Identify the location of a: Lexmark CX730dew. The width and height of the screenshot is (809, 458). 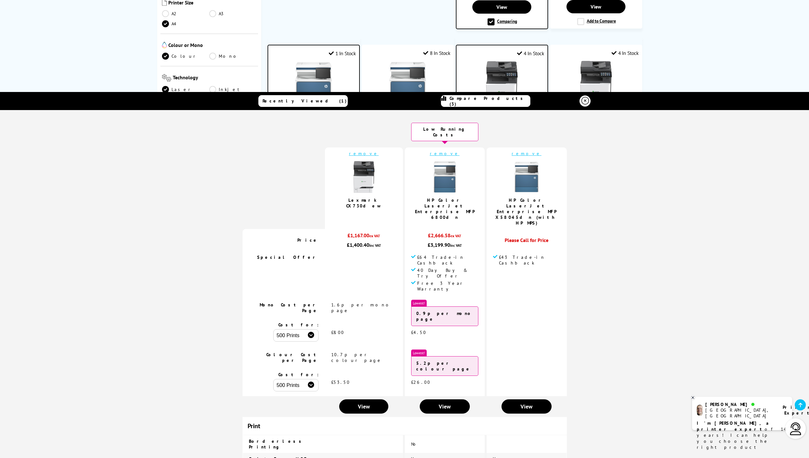
(364, 203).